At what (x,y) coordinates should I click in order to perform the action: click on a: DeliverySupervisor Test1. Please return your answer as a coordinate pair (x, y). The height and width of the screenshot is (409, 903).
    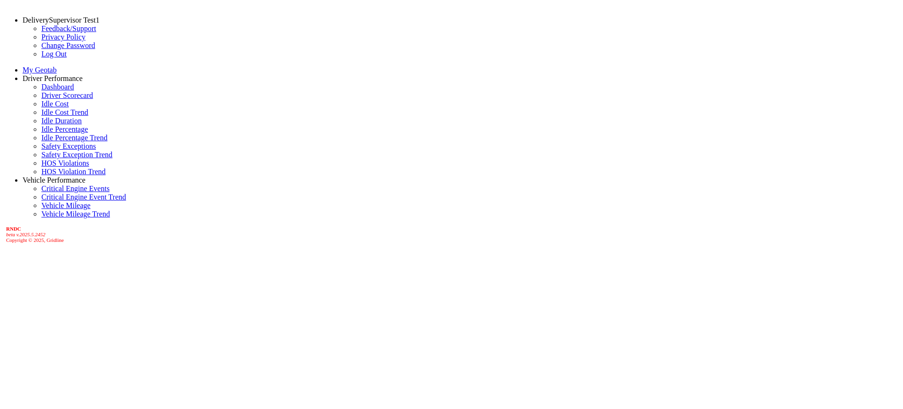
    Looking at the image, I should click on (61, 20).